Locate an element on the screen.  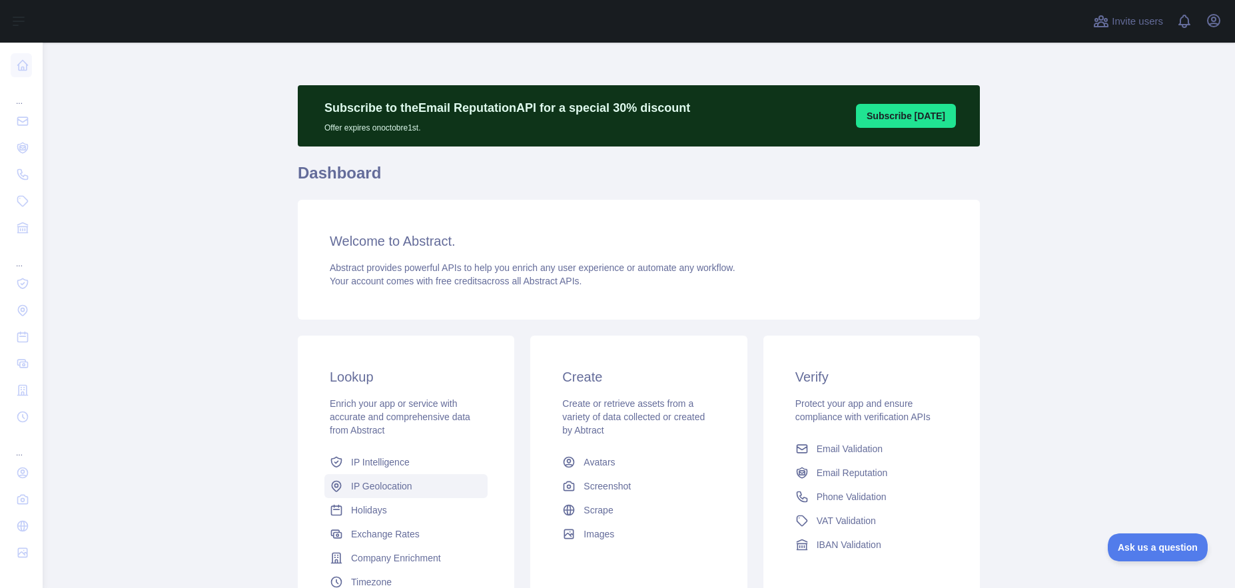
span: Phone Validation is located at coordinates (851, 497).